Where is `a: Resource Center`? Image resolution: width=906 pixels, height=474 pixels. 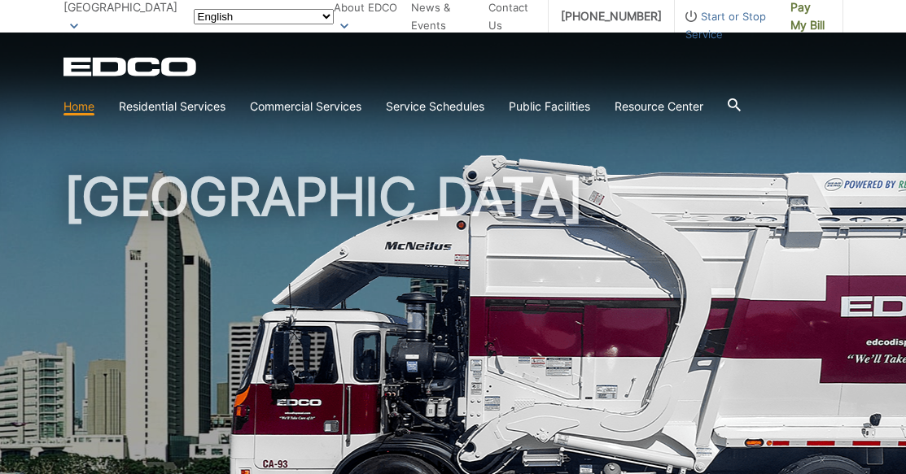 a: Resource Center is located at coordinates (658, 107).